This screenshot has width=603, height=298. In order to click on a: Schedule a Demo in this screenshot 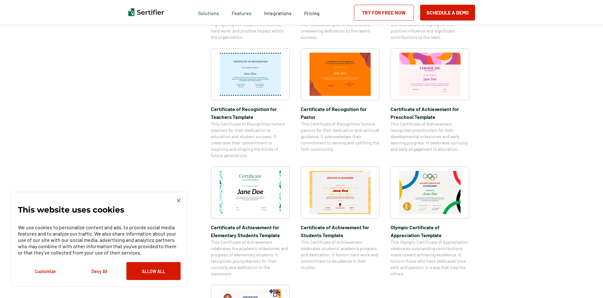, I will do `click(447, 13)`.